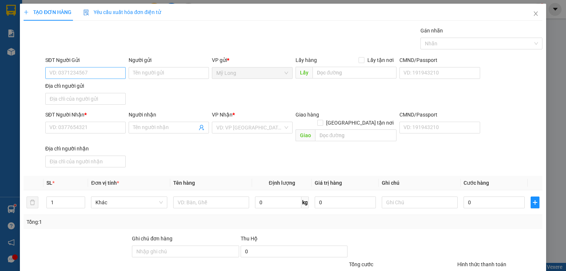  Describe the element at coordinates (169, 60) in the screenshot. I see `div: Người gửi` at that location.